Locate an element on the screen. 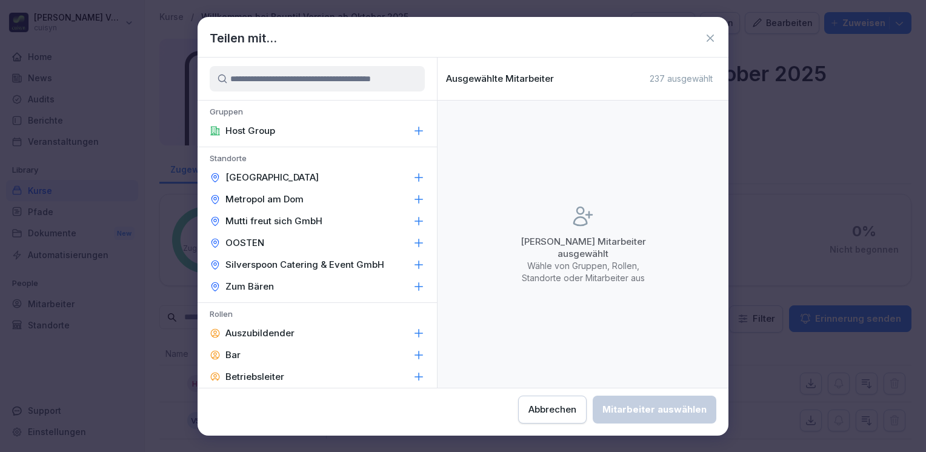 The width and height of the screenshot is (926, 452). p: Auszubildender is located at coordinates (260, 333).